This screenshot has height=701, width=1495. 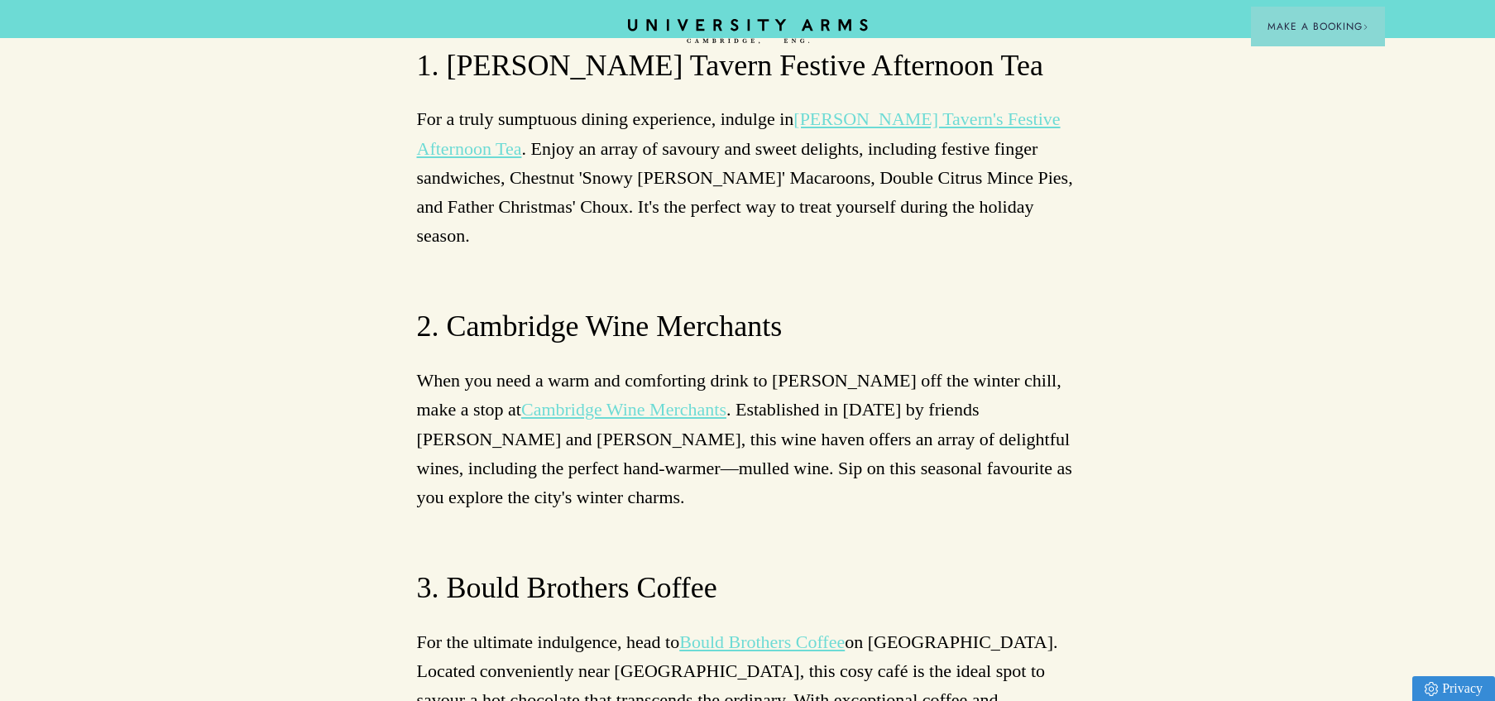 What do you see at coordinates (748, 588) in the screenshot?
I see `h3: 3. Bould Brothers Coffee` at bounding box center [748, 588].